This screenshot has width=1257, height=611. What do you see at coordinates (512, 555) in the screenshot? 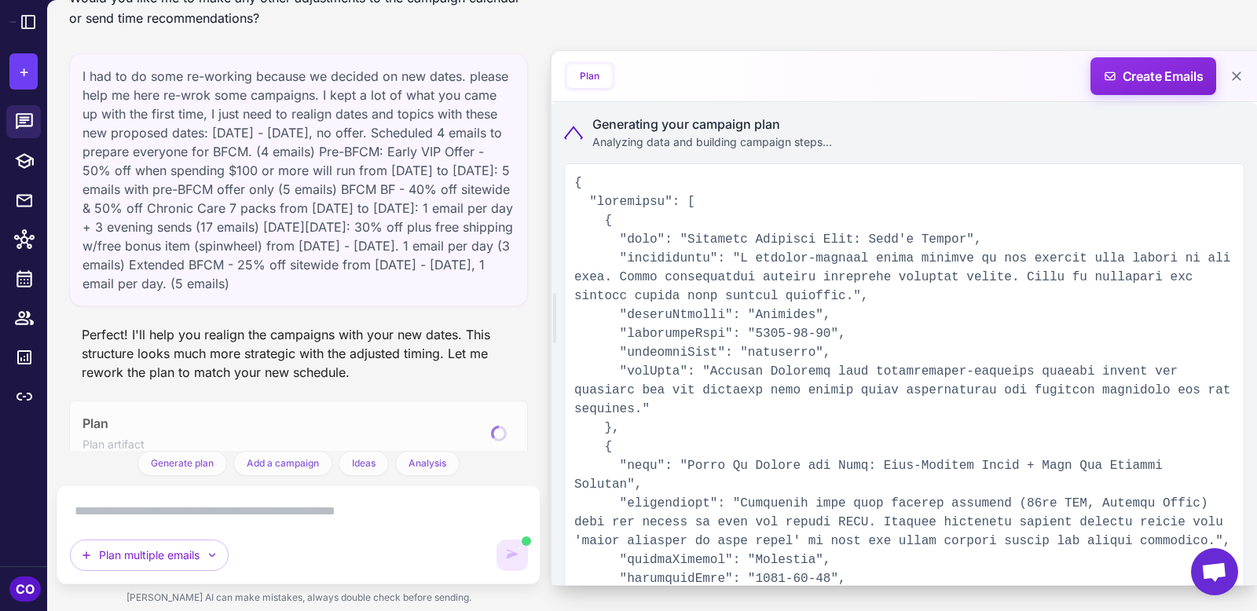
I see `button: AI is generating content. You can keep typing but cannot send until it completes.` at bounding box center [512, 555].